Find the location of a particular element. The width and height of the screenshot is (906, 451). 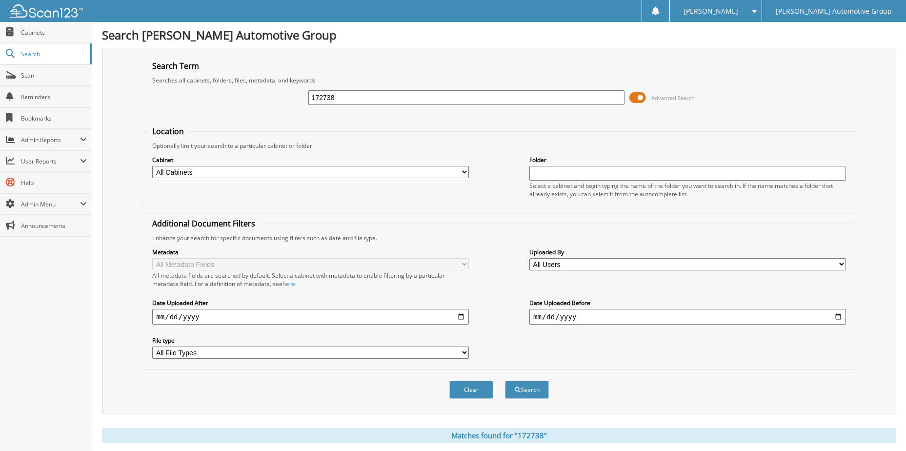

span: Search is located at coordinates (53, 54).